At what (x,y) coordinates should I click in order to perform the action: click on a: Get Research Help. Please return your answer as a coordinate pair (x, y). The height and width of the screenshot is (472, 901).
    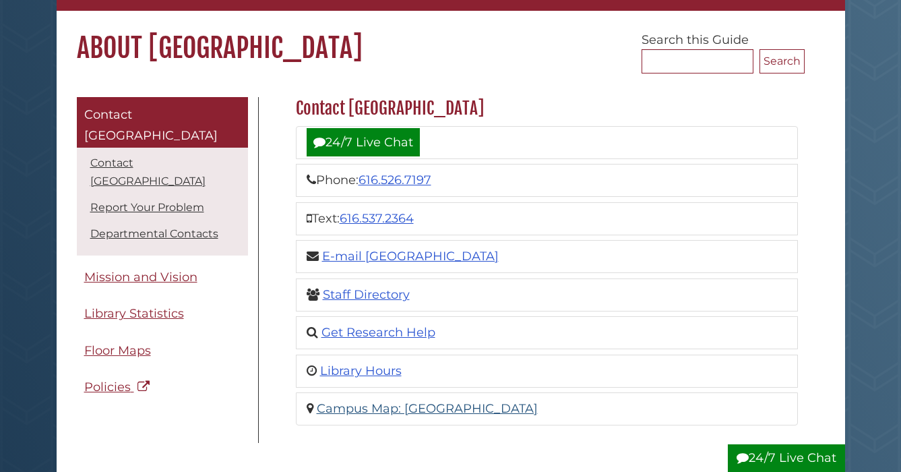
    Looking at the image, I should click on (378, 332).